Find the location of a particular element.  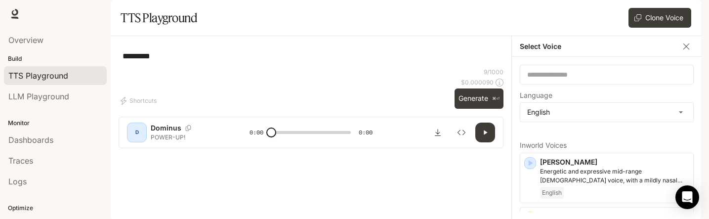

button: Clone Voice is located at coordinates (660, 18).